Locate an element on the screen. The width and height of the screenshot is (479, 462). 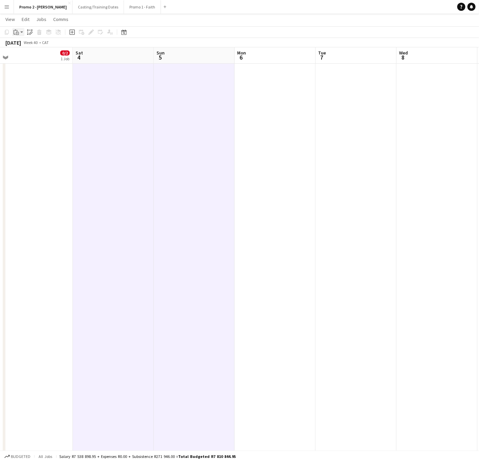
div: 1 Job is located at coordinates (65, 59).